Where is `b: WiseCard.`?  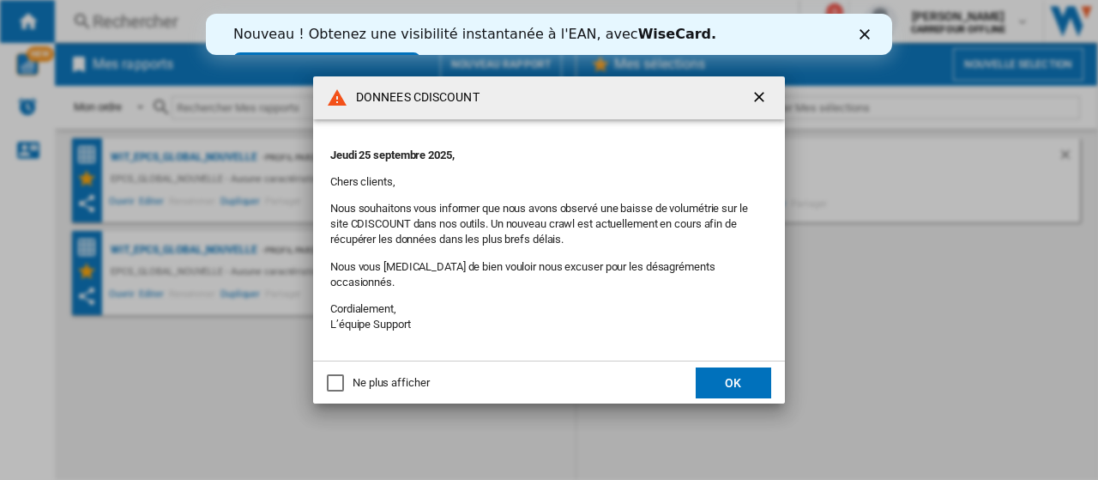
b: WiseCard. is located at coordinates (471, 20).